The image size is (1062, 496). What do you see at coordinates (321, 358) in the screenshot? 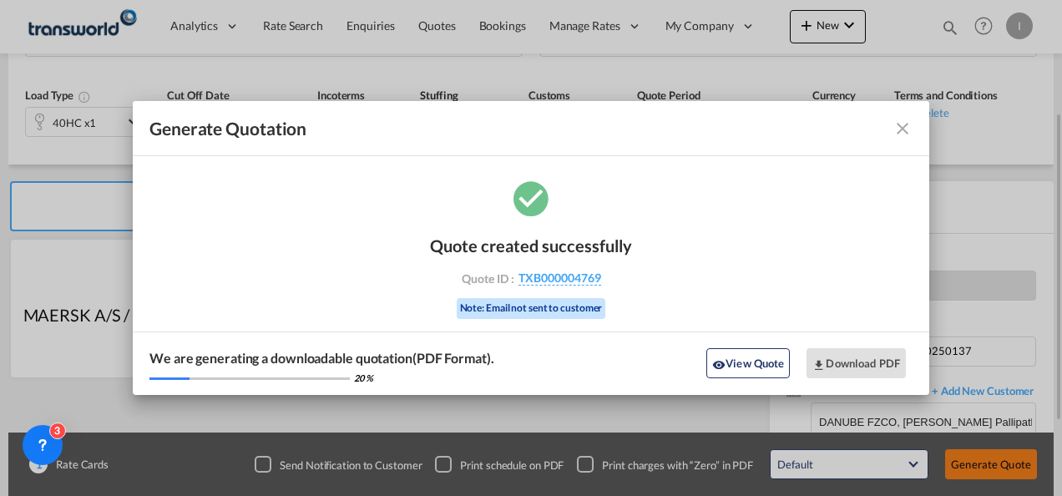
I see `div: We are generating a downloadable quotation(PDF Format).` at bounding box center [321, 358].